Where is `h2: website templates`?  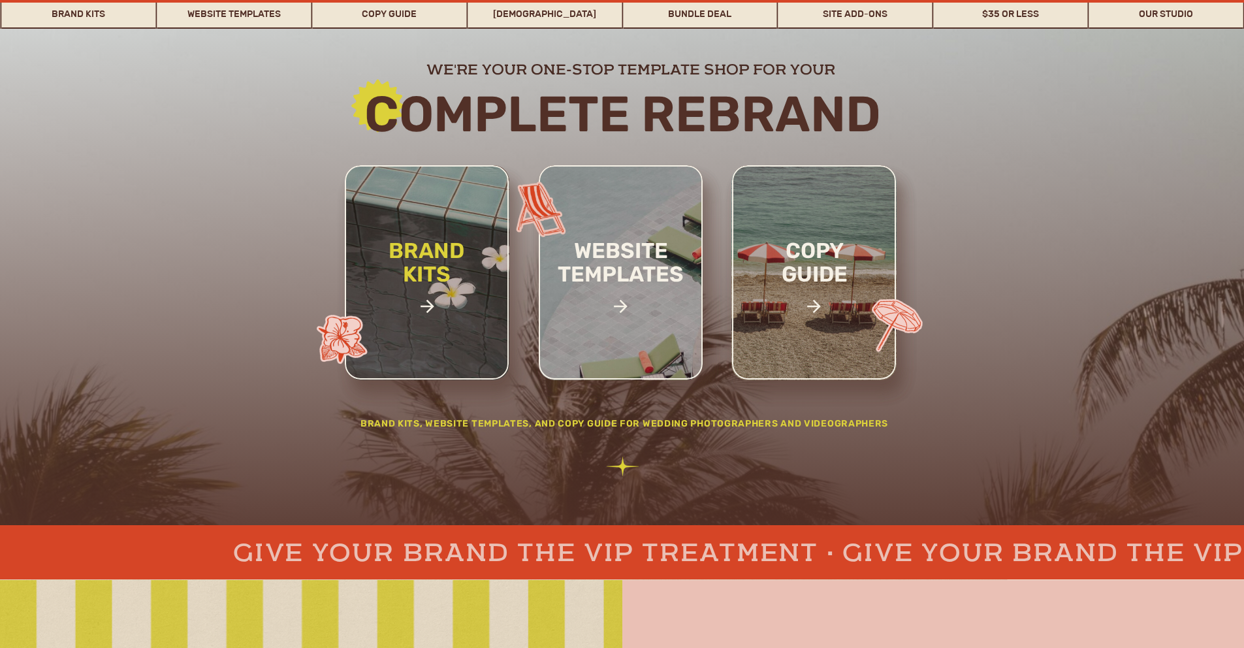 h2: website templates is located at coordinates (621, 276).